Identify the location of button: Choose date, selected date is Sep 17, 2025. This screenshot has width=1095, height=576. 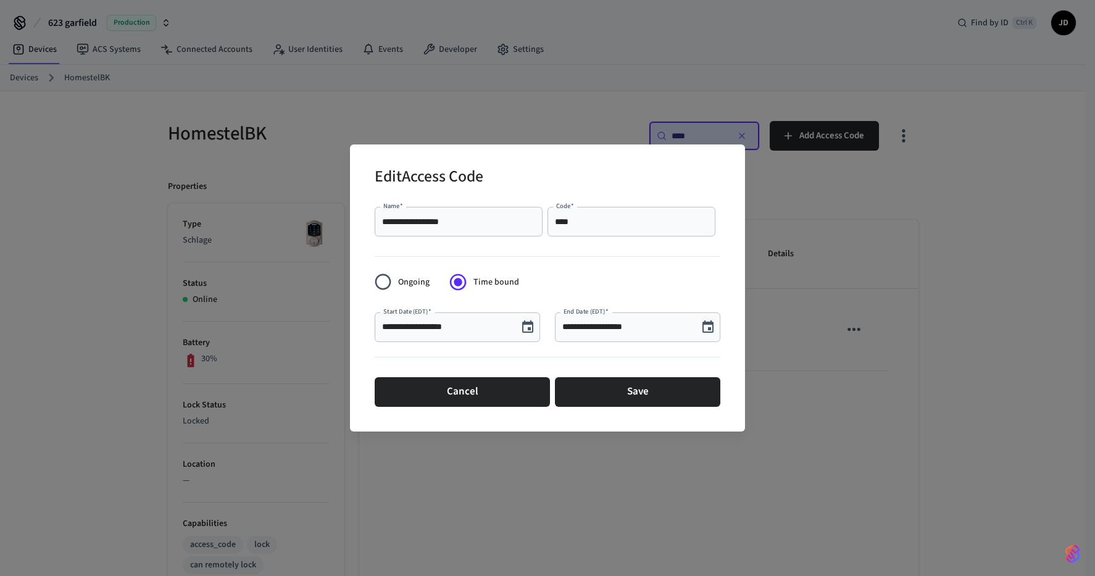
(528, 327).